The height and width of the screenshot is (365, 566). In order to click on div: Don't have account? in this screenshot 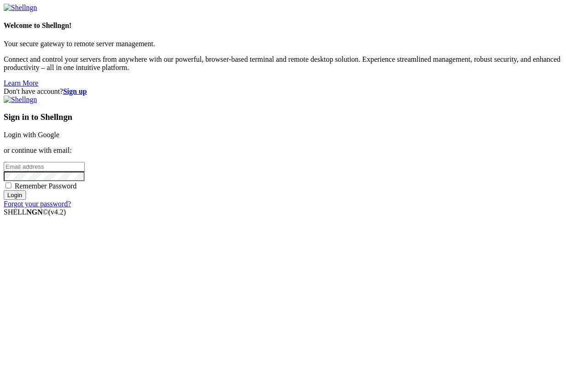, I will do `click(283, 91)`.